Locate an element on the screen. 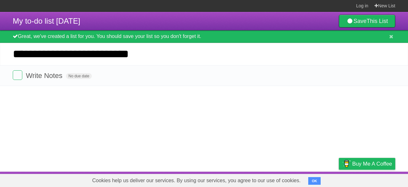 The width and height of the screenshot is (408, 187). span: Write Notes is located at coordinates (45, 75).